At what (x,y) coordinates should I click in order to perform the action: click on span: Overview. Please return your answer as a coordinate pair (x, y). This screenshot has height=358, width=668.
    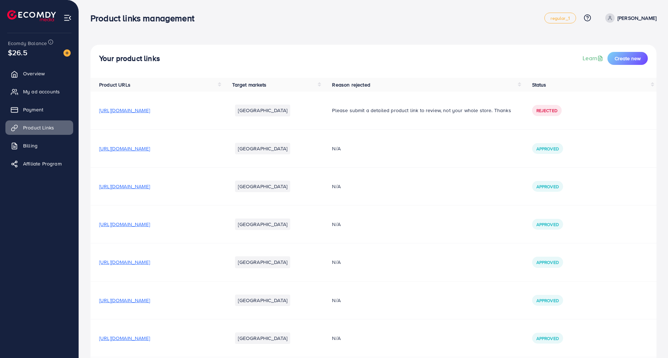
    Looking at the image, I should click on (34, 74).